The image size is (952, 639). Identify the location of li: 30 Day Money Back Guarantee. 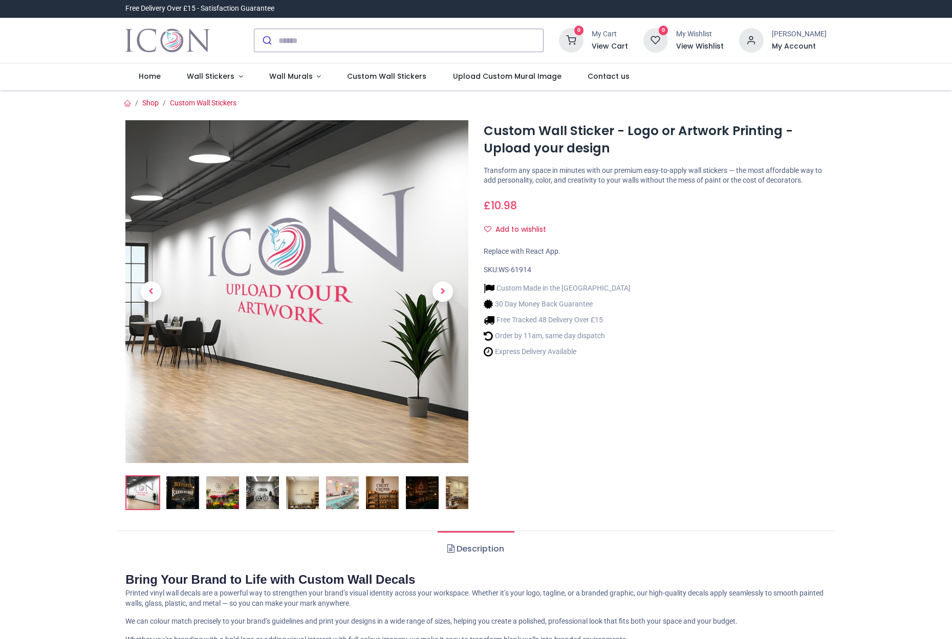
(557, 304).